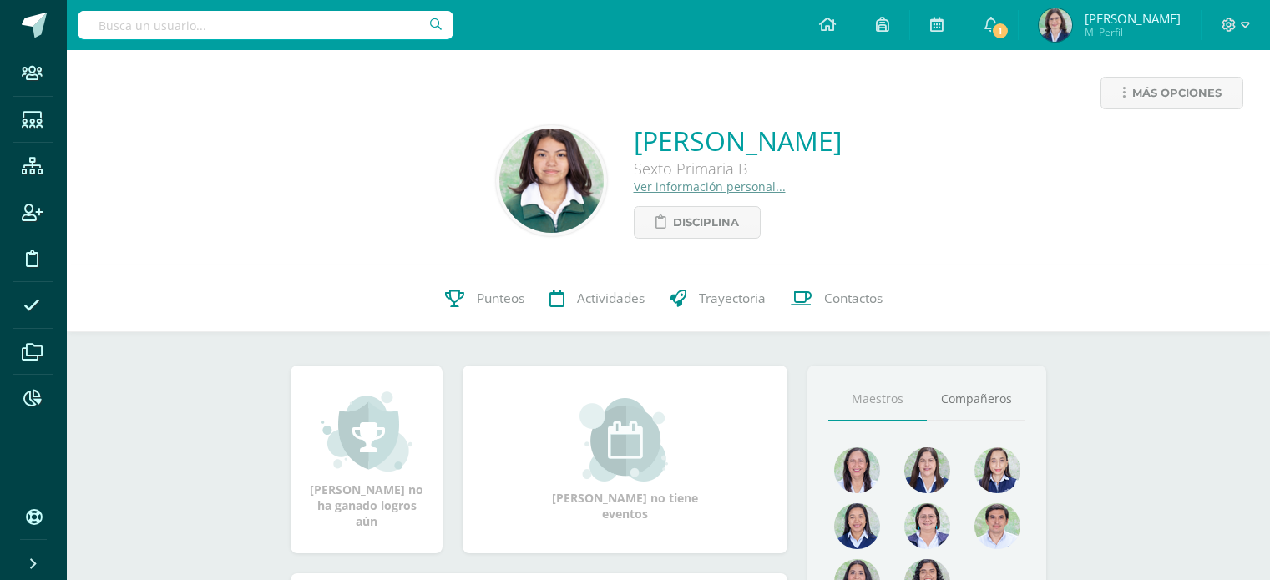 Image resolution: width=1270 pixels, height=580 pixels. Describe the element at coordinates (857, 470) in the screenshot. I see `img: 78f4197572b4db04b380d46154379998.png` at that location.